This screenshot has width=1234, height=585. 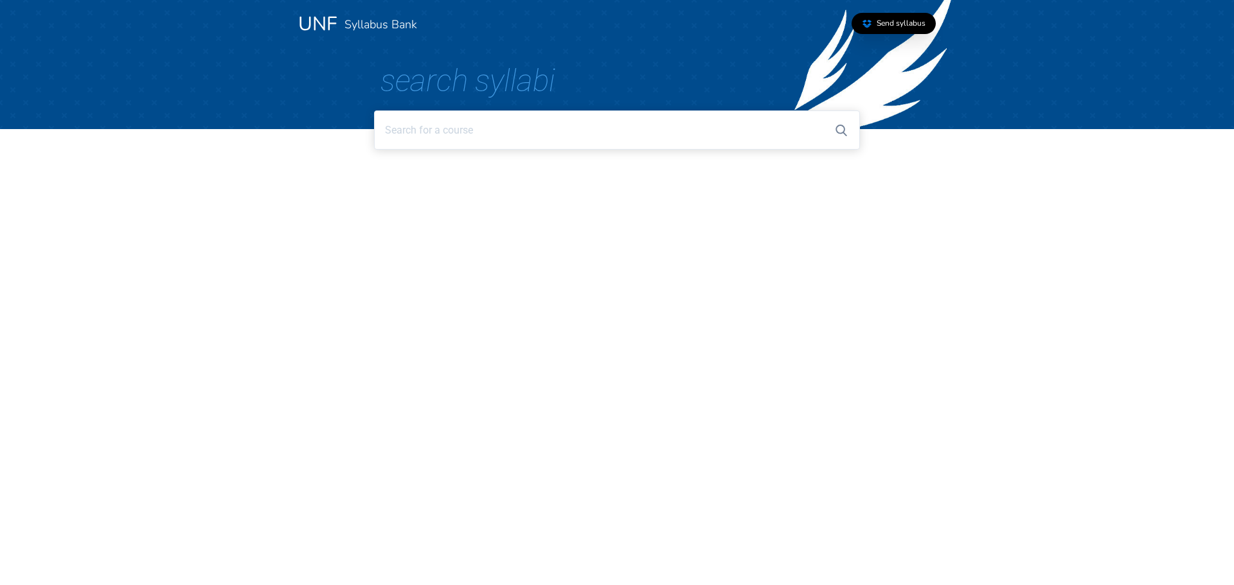 I want to click on a: Send syllabus, so click(x=893, y=23).